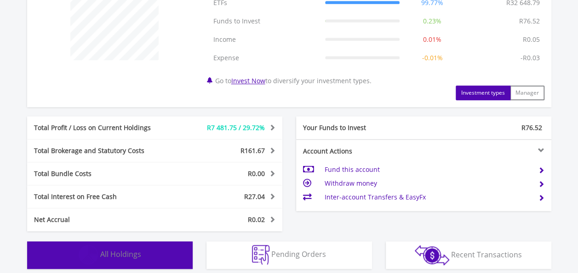 This screenshot has width=578, height=273. I want to click on img: transactions-zar-wht.png, so click(432, 255).